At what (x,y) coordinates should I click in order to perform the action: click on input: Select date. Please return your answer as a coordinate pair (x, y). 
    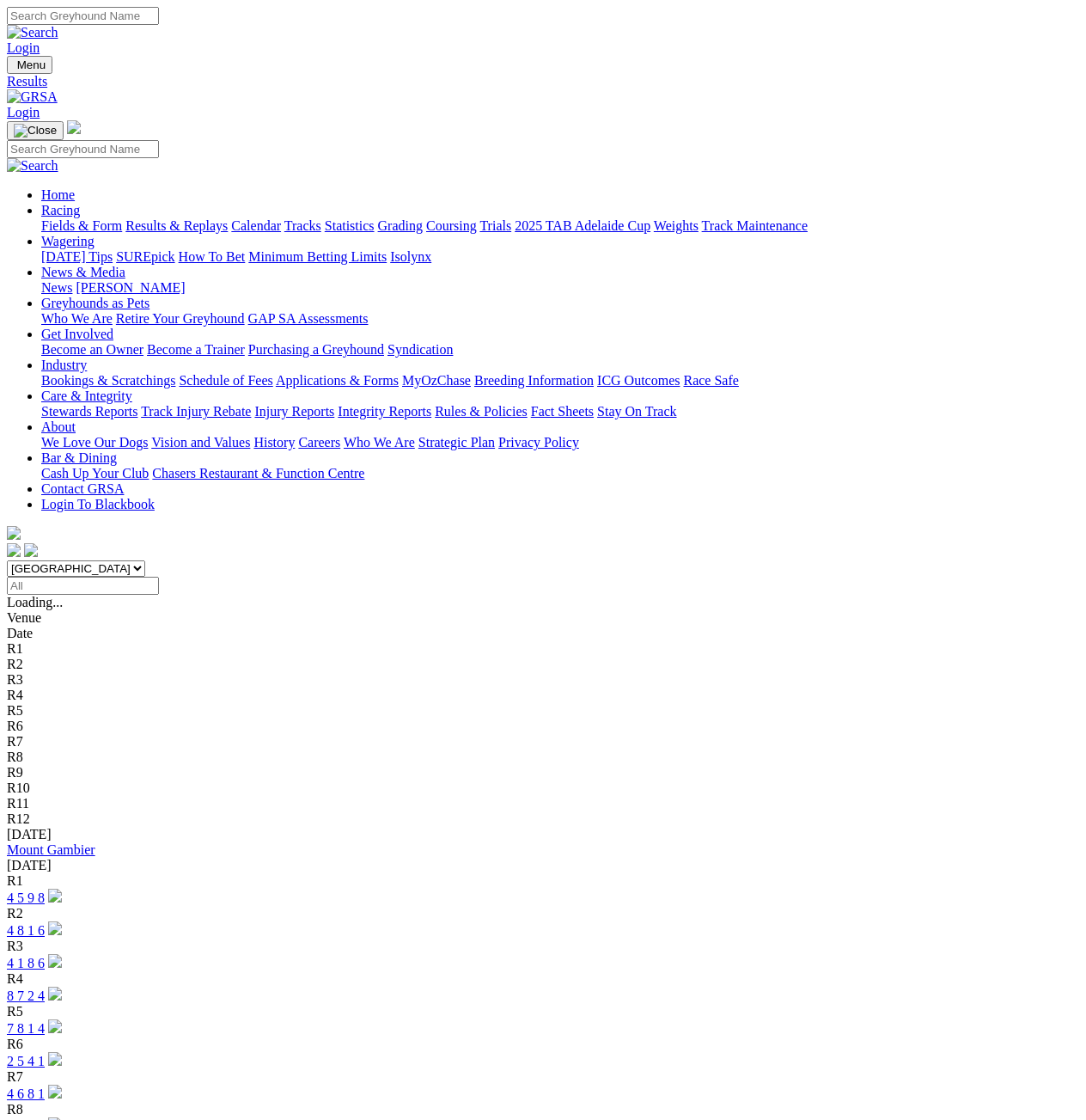
    Looking at the image, I should click on (82, 585).